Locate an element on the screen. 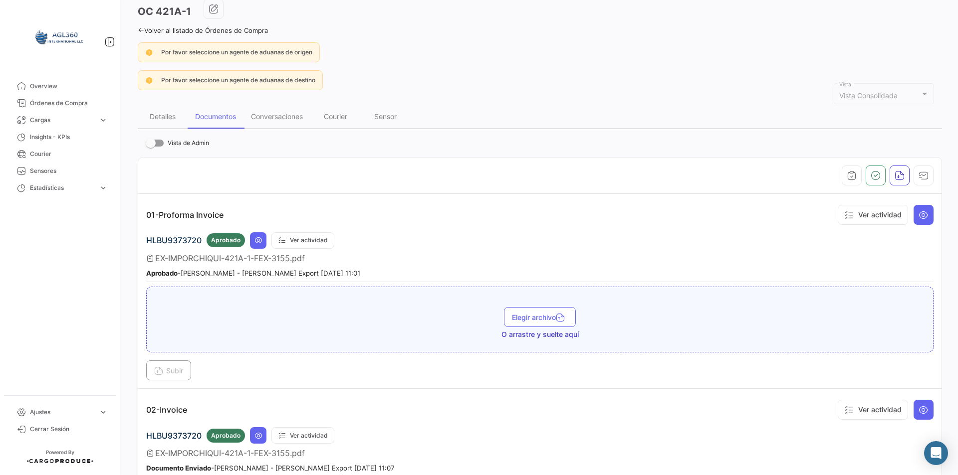 The image size is (958, 475). span: Ajustes is located at coordinates (62, 413).